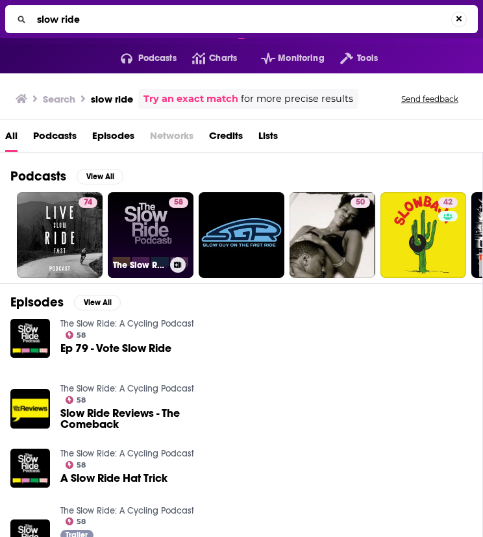 This screenshot has width=483, height=537. What do you see at coordinates (55, 138) in the screenshot?
I see `a: Podcasts` at bounding box center [55, 138].